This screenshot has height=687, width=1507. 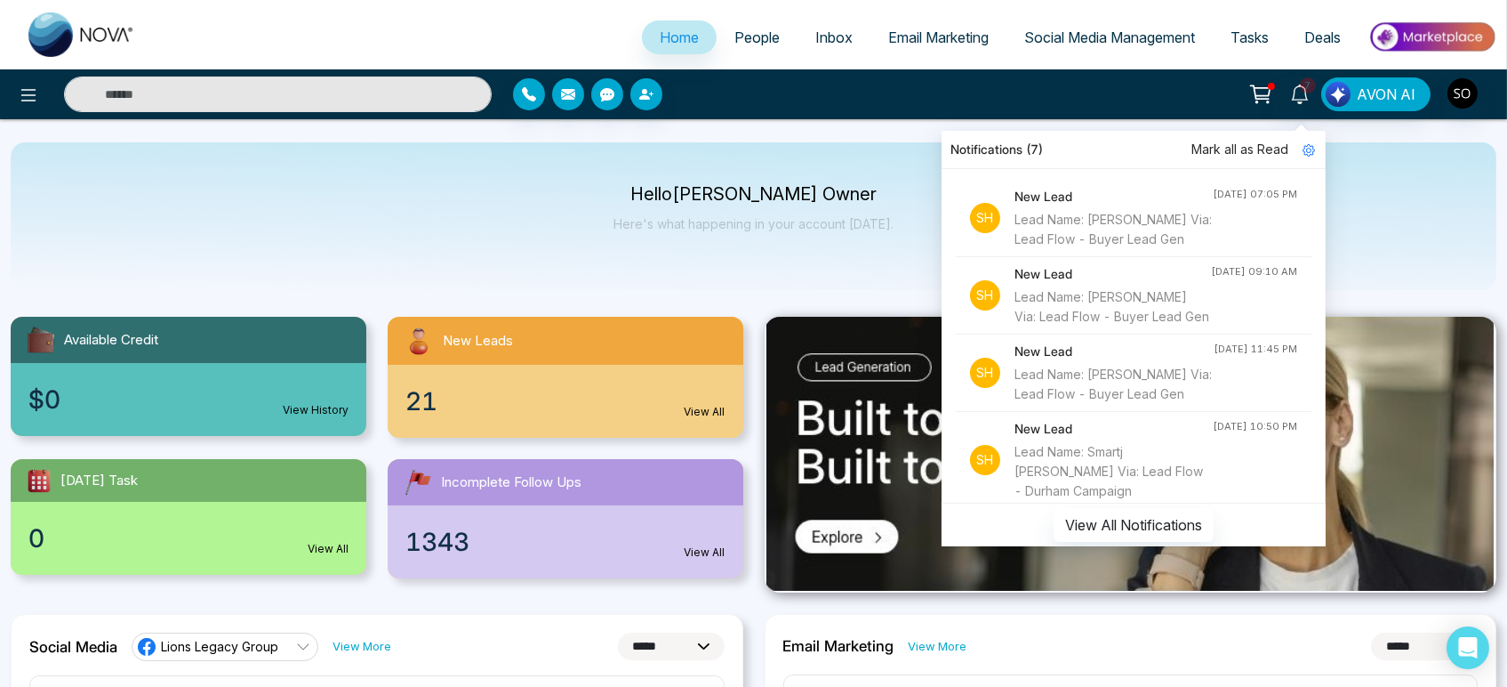 What do you see at coordinates (1249, 37) in the screenshot?
I see `span: Tasks` at bounding box center [1249, 37].